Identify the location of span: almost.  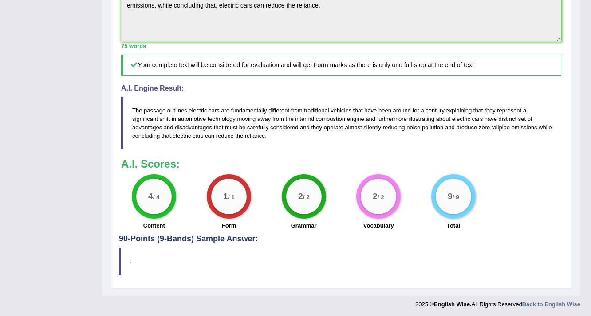
(353, 127).